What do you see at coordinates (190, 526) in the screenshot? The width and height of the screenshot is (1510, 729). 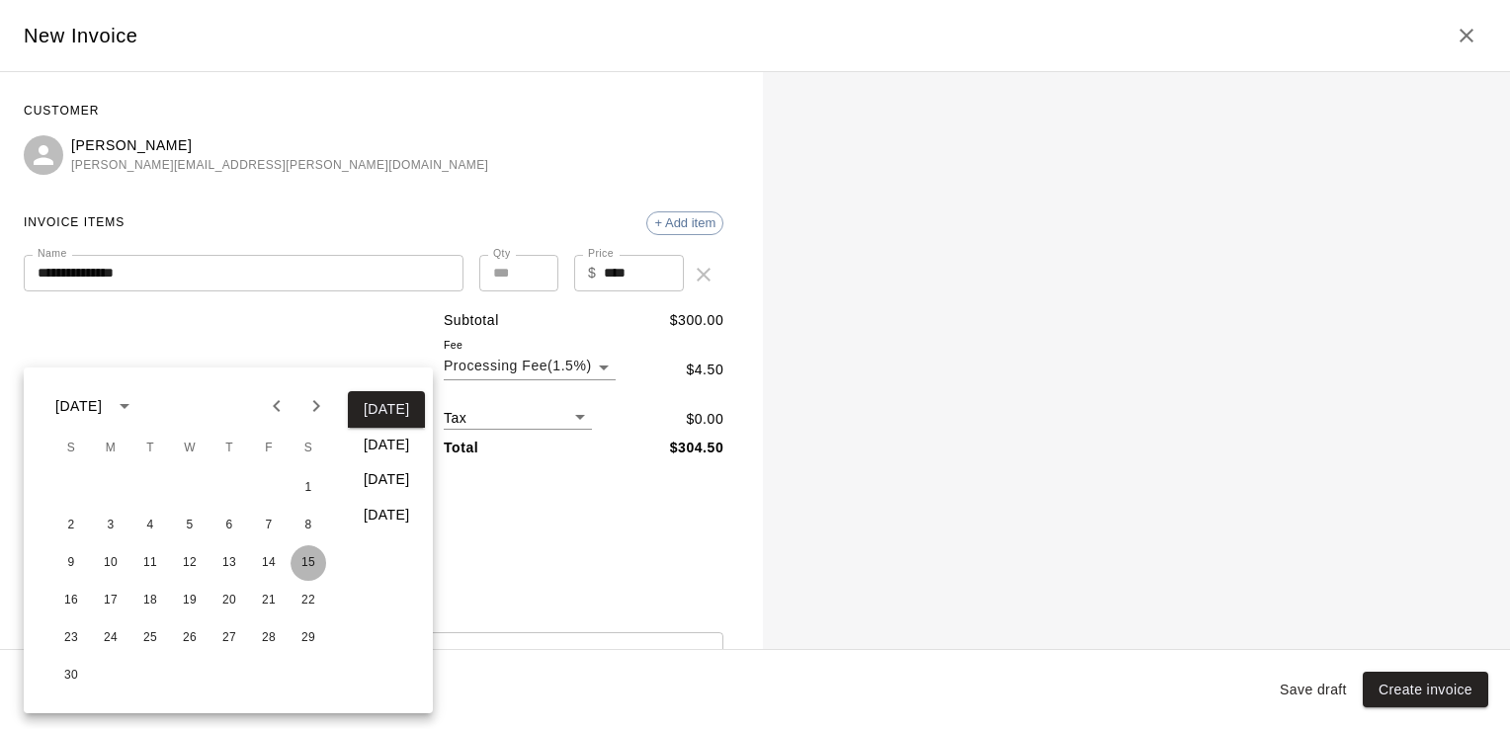 I see `button: 5` at bounding box center [190, 526].